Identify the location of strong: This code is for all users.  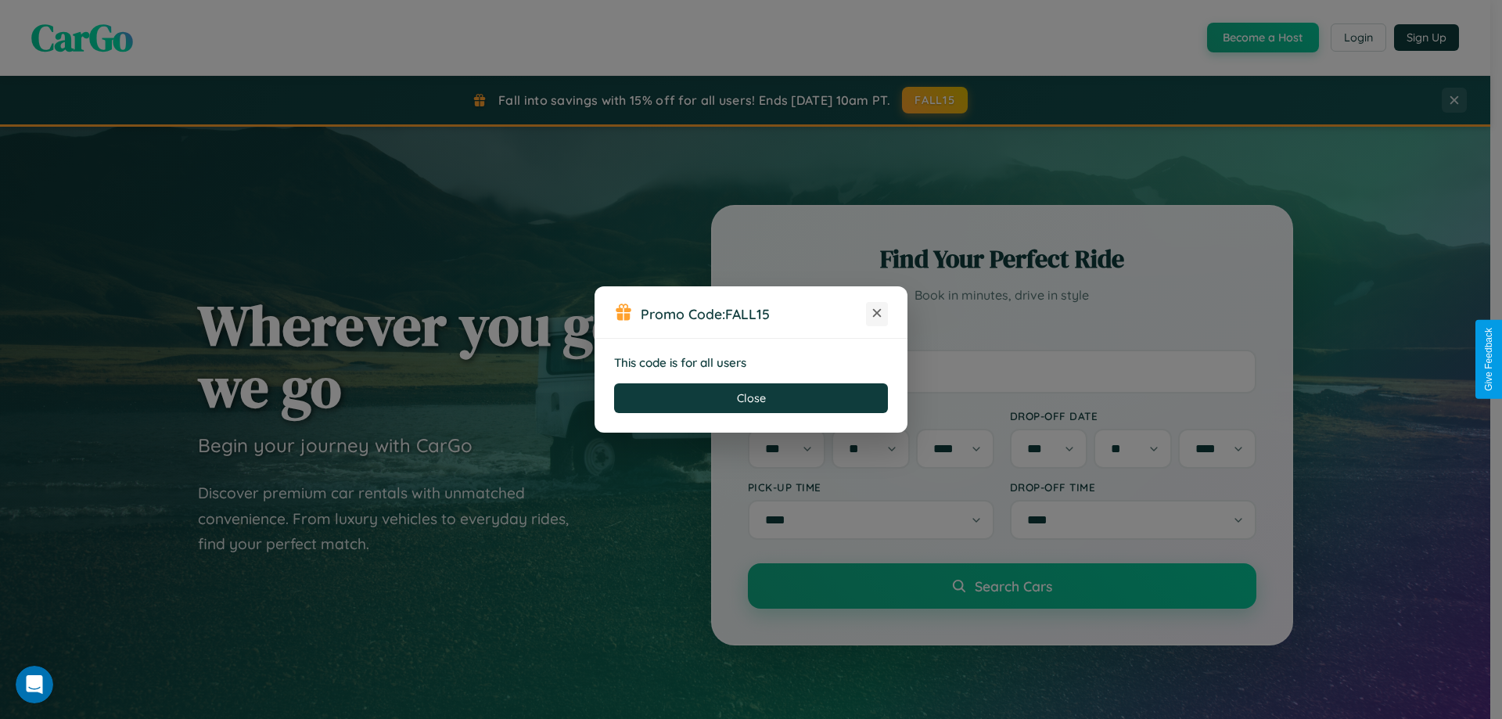
(680, 362).